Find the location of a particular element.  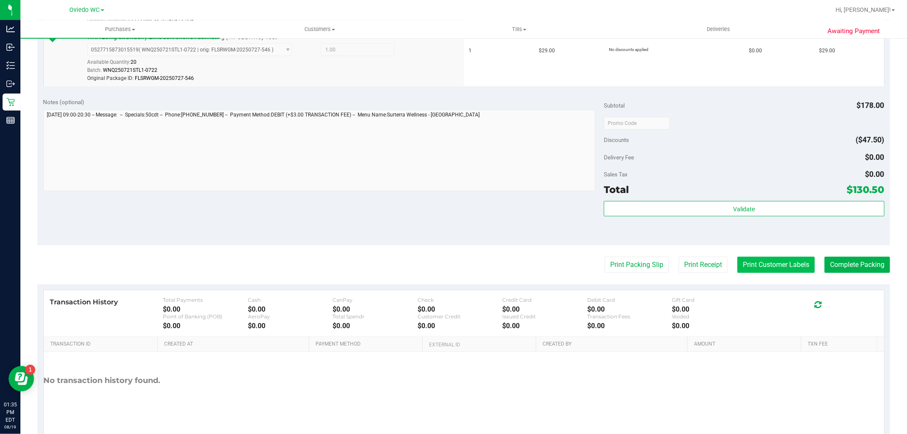

button: Print Receipt is located at coordinates (703, 265).